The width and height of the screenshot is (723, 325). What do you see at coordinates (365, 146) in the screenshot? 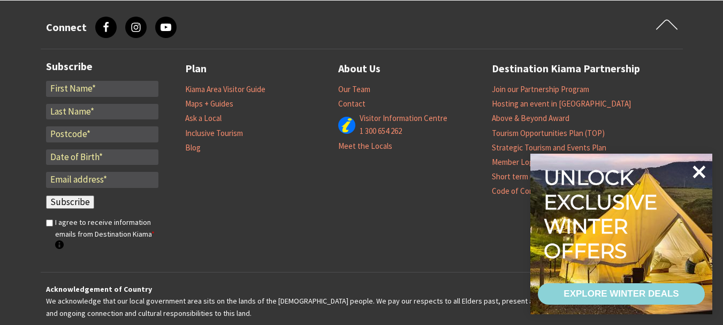
I see `a: Meet the Locals` at bounding box center [365, 146].